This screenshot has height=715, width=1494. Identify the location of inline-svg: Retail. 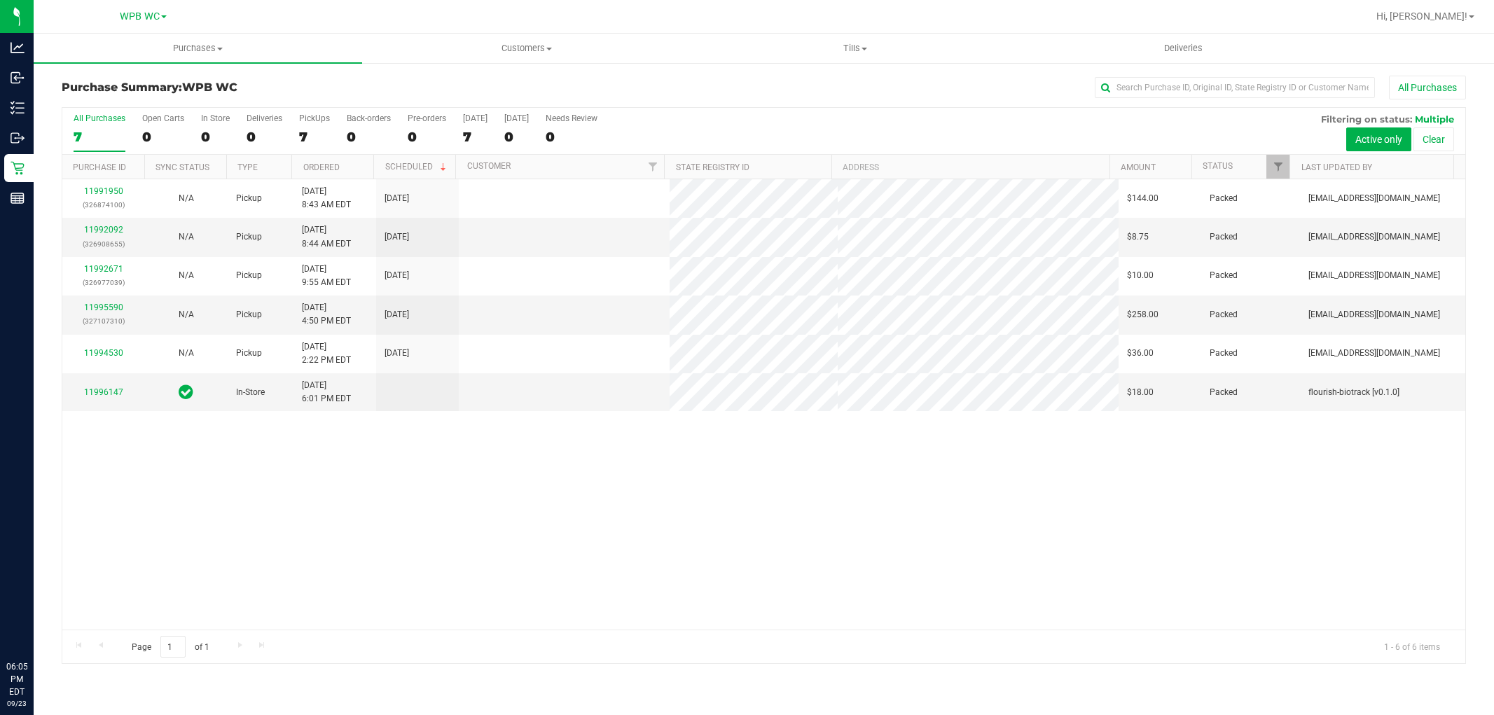
(18, 168).